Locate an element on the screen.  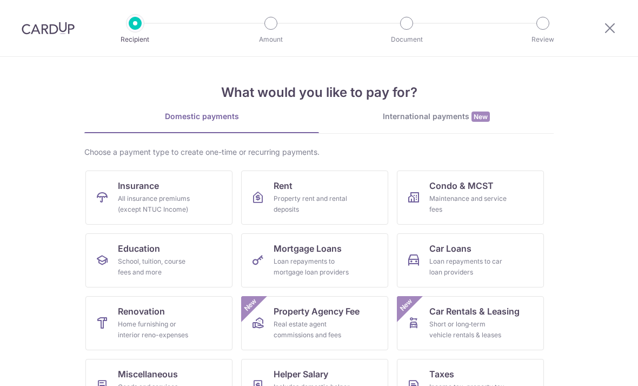
a: Condo & MCSTMaintenance and service fees is located at coordinates (470, 197).